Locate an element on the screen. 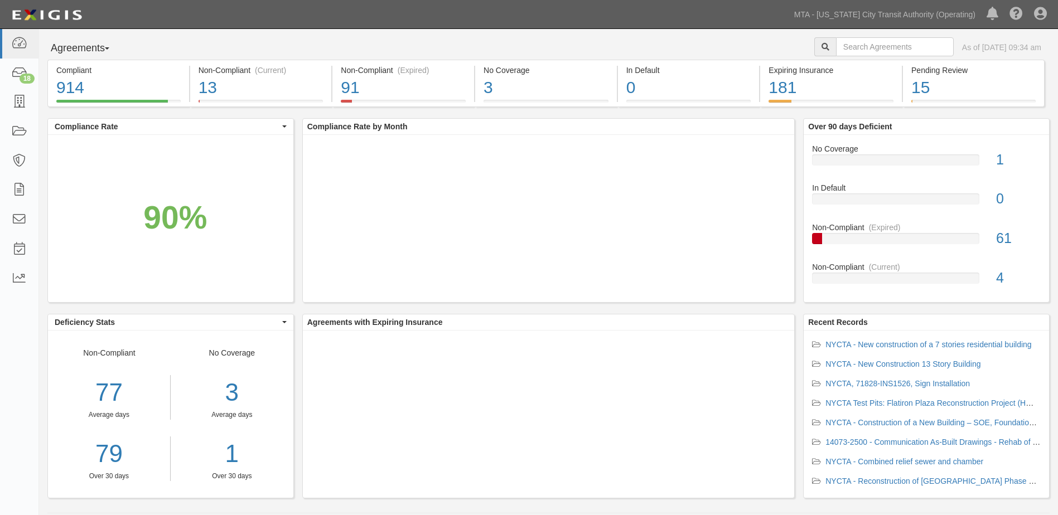 This screenshot has height=515, width=1058. a: Non-Compliant(Current)4 is located at coordinates (927, 277).